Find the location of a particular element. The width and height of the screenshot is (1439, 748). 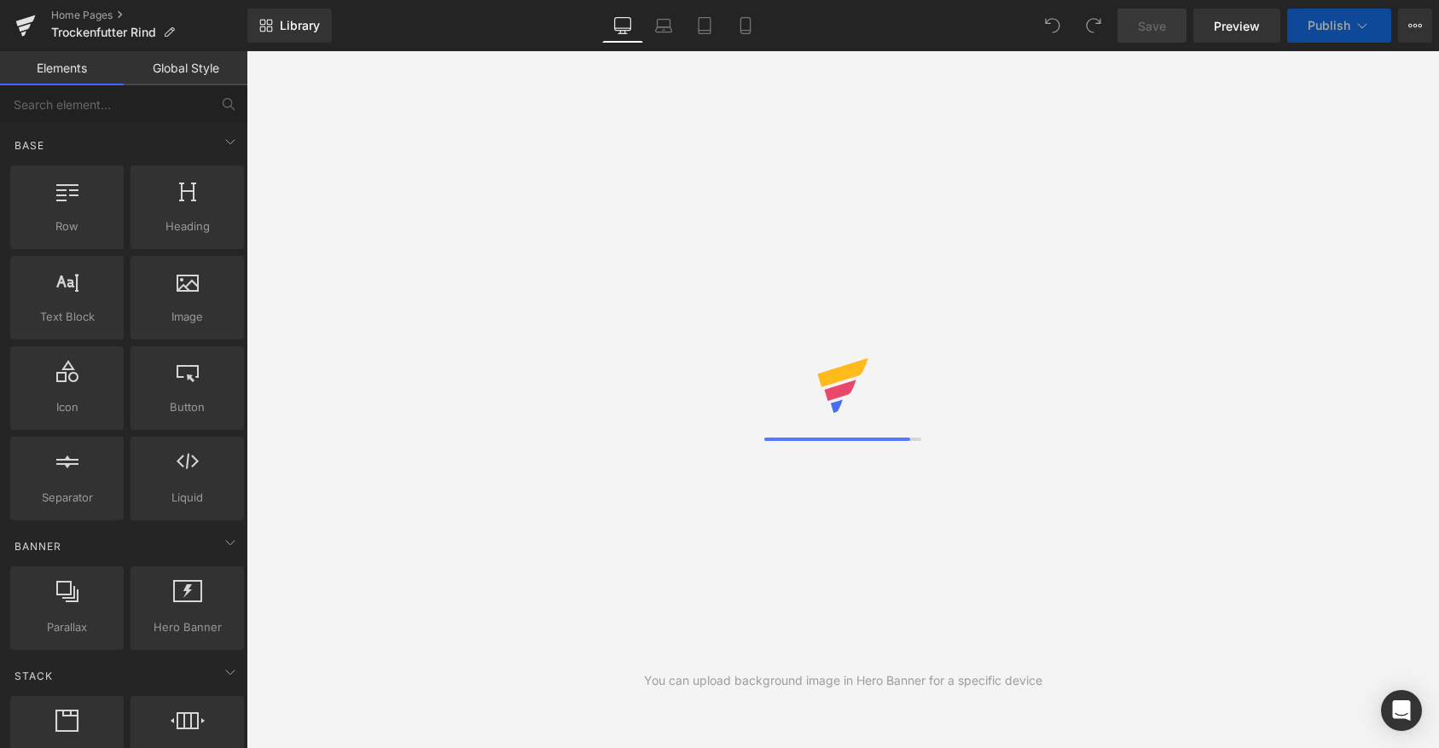

button: Redo is located at coordinates (1094, 26).